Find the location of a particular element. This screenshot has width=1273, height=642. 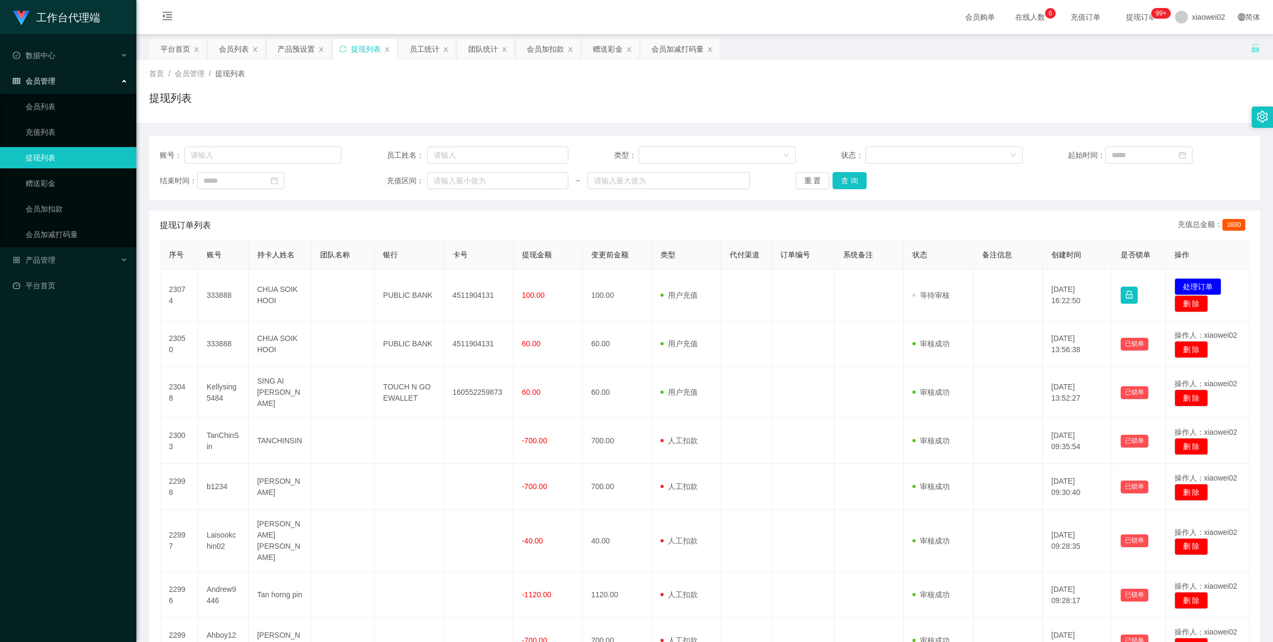

span: 提现金额 is located at coordinates (537, 255).